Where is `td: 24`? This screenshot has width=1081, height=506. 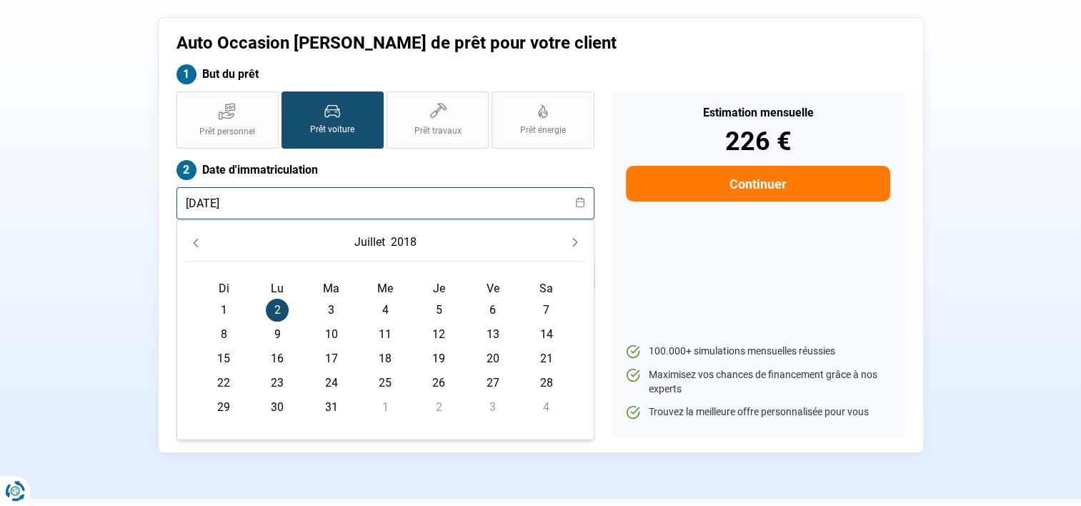
td: 24 is located at coordinates (331, 383).